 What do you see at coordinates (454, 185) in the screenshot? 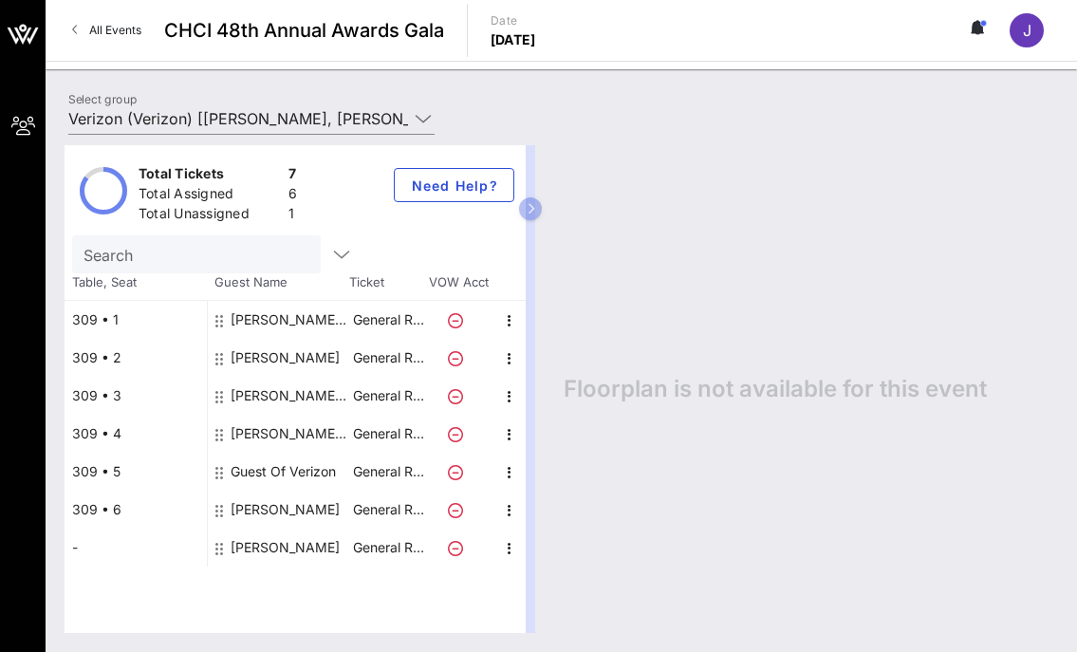
I see `span: Need Help?` at bounding box center [454, 185].